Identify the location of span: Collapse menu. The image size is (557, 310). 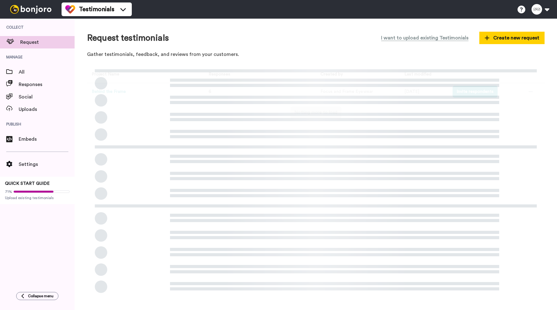
(41, 296).